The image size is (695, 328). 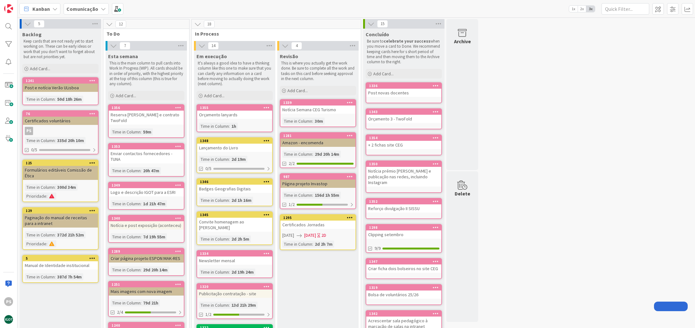 I want to click on div: 30m, so click(x=319, y=121).